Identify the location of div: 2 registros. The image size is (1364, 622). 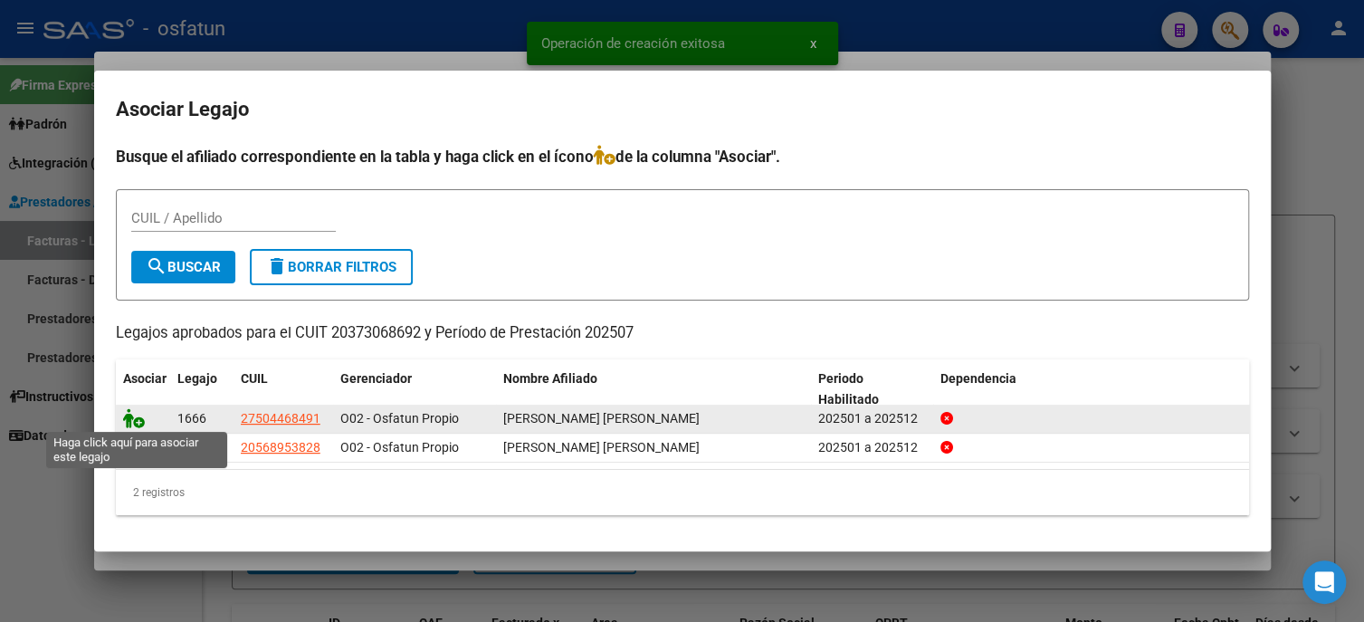
(682, 492).